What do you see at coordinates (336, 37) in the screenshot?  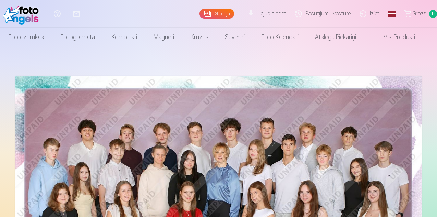 I see `a: Atslēgu piekariņi` at bounding box center [336, 37].